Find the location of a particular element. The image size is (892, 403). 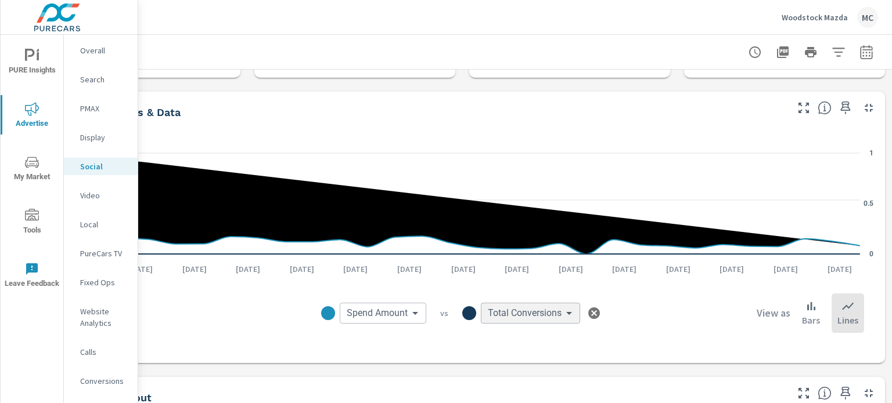

p: PureCars TV is located at coordinates (104, 254).